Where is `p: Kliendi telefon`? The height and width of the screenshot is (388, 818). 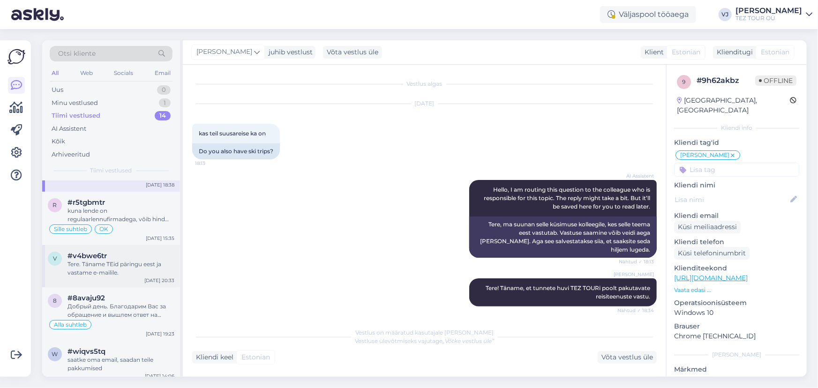 p: Kliendi telefon is located at coordinates (736, 242).